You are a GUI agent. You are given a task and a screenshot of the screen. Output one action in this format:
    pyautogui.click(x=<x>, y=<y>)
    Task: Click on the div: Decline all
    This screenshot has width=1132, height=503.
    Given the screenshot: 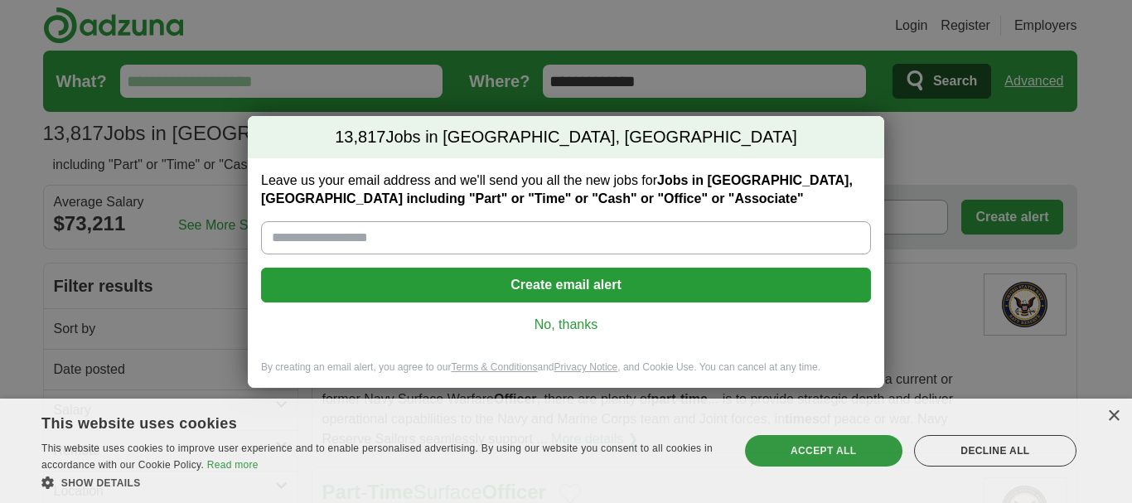 What is the action you would take?
    pyautogui.click(x=996, y=451)
    